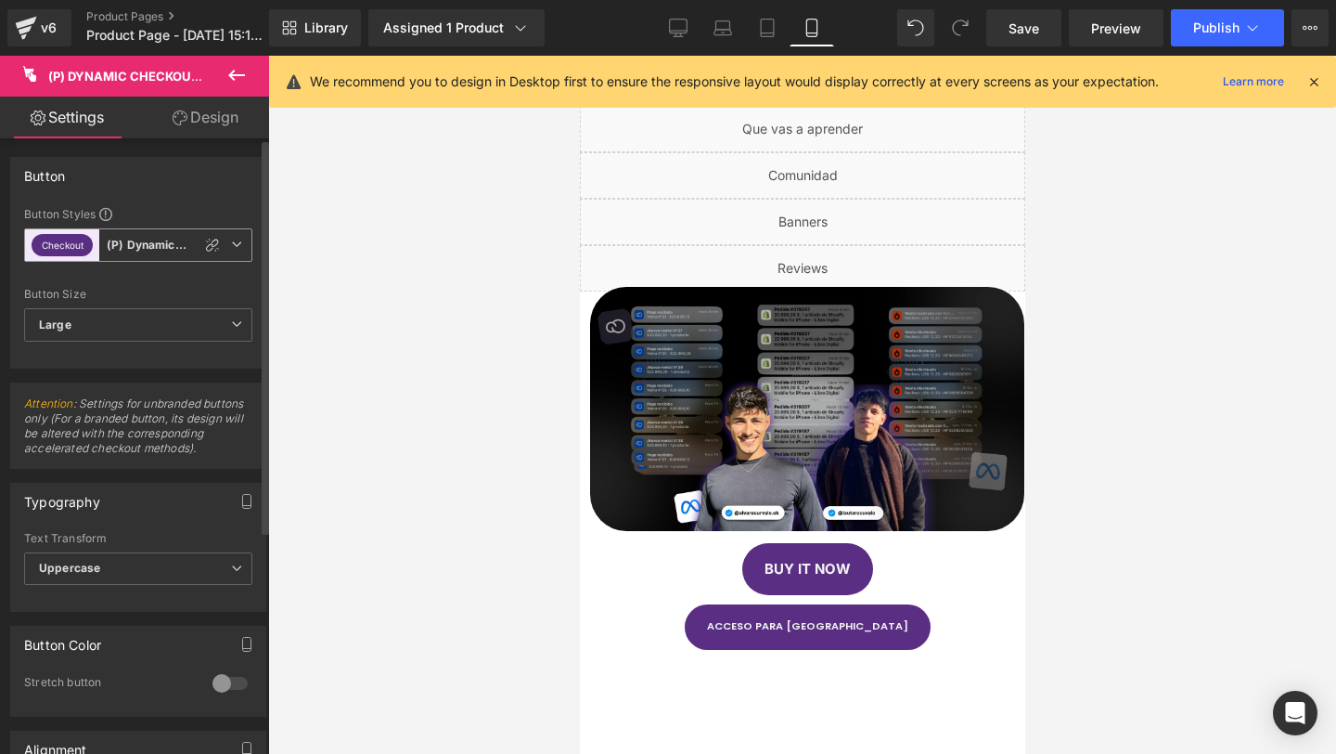  I want to click on a: Tablet, so click(768, 28).